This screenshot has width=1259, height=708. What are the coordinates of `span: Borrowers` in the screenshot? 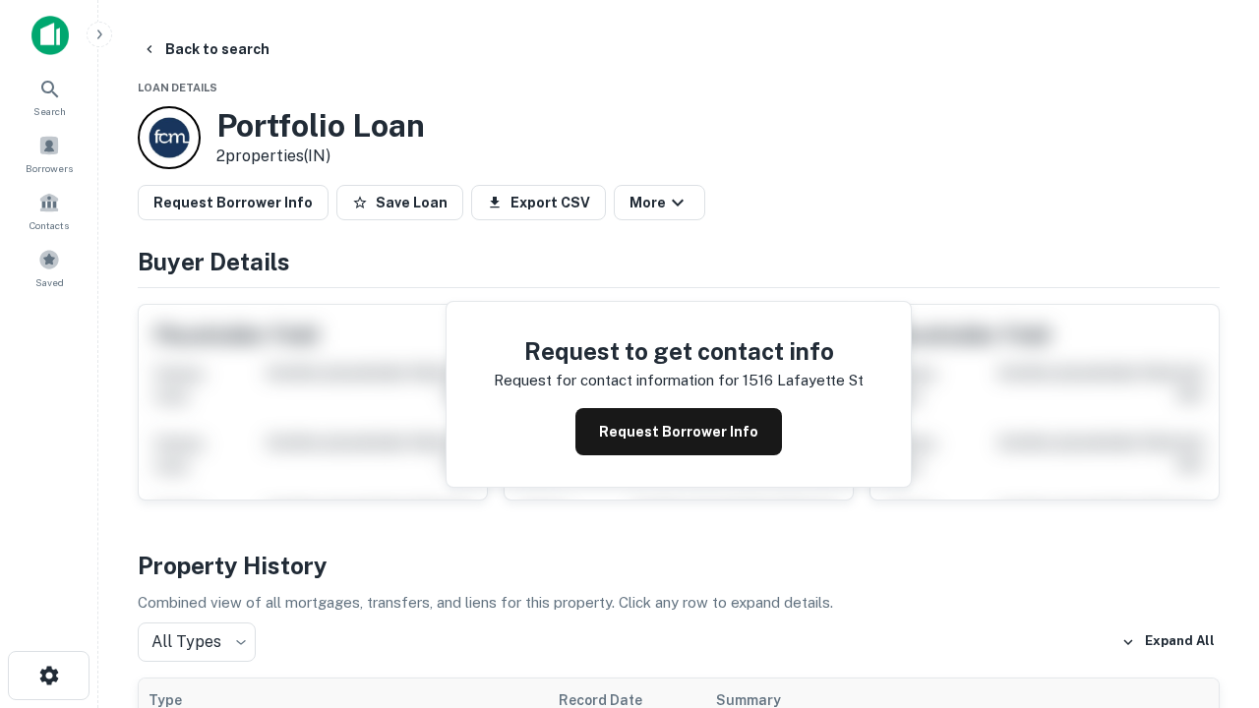 It's located at (49, 168).